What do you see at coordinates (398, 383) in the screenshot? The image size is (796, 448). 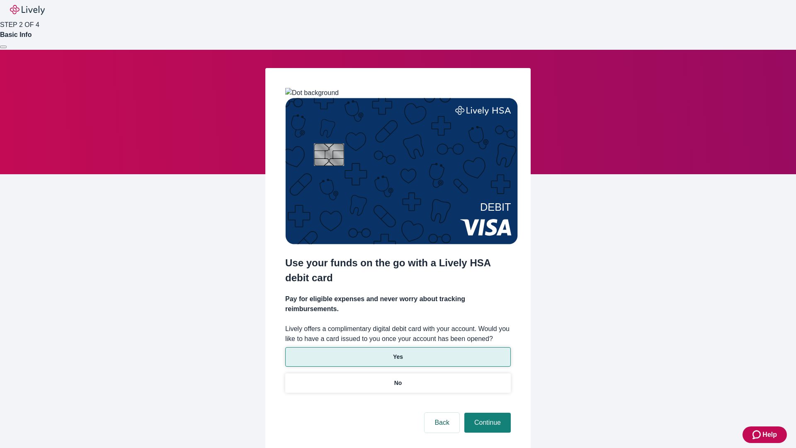 I see `p: No` at bounding box center [398, 383].